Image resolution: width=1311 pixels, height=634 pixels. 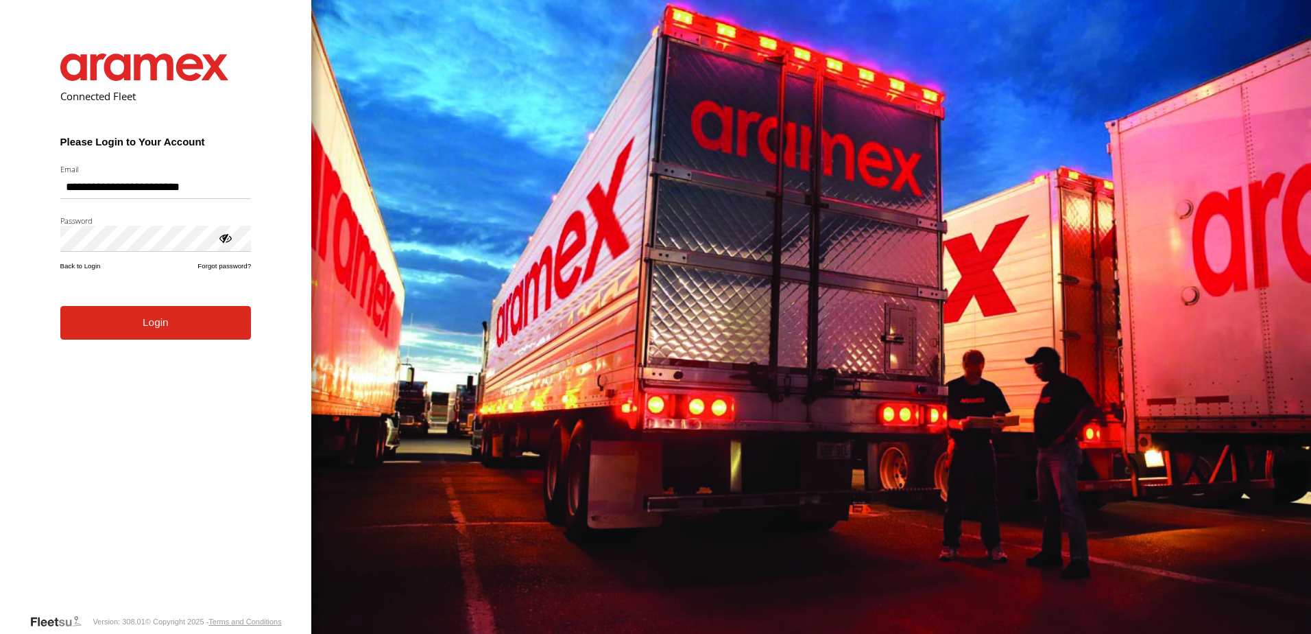 I want to click on h3: Please Login to Your Account, so click(x=156, y=141).